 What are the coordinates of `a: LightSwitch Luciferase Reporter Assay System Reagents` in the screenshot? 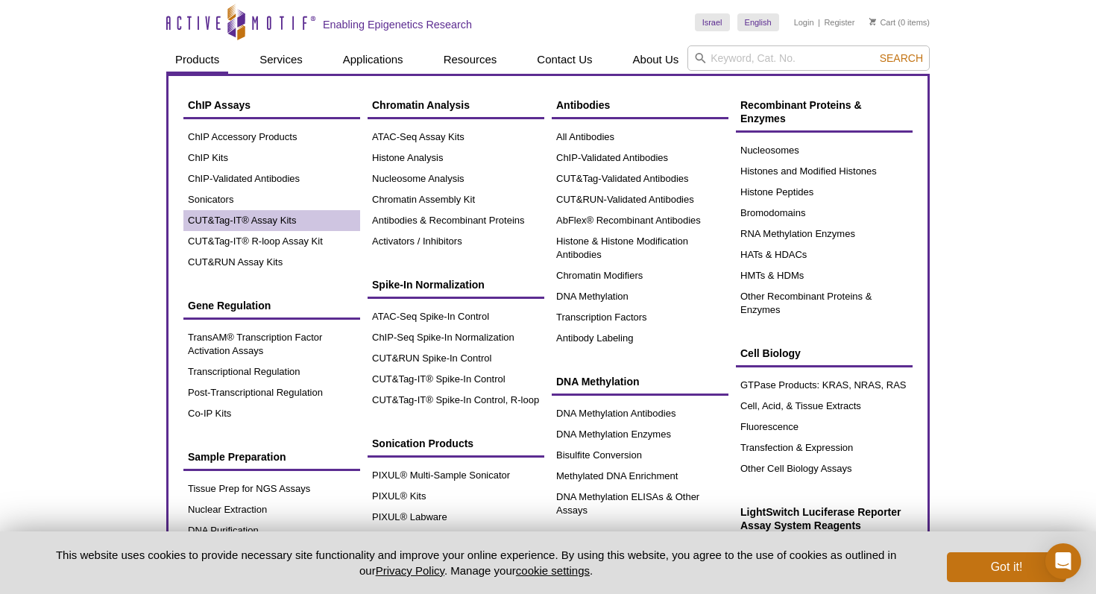 It's located at (824, 519).